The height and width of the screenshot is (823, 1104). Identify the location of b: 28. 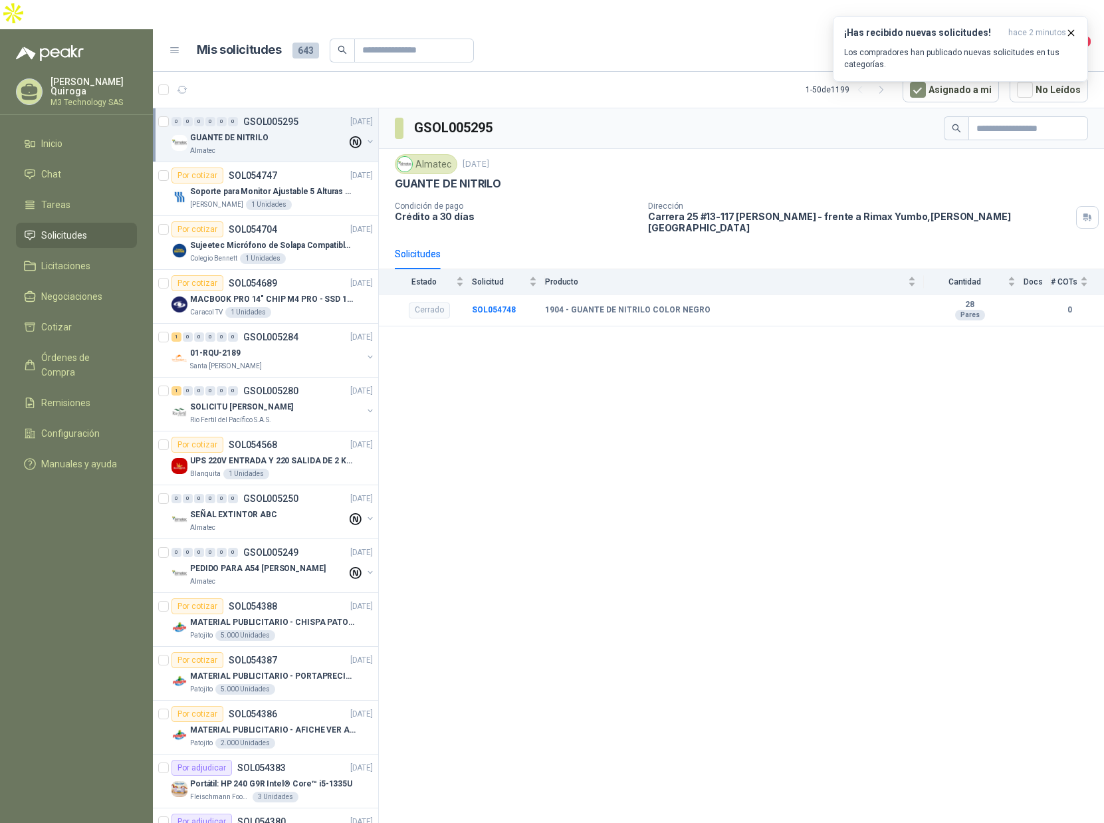
(970, 305).